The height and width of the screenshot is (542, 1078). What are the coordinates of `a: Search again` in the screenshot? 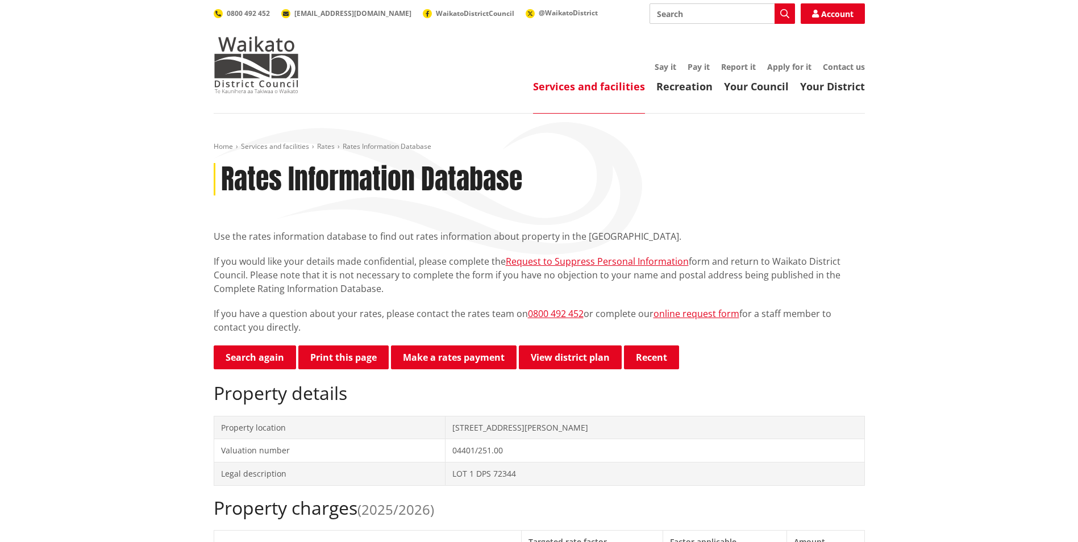 It's located at (255, 358).